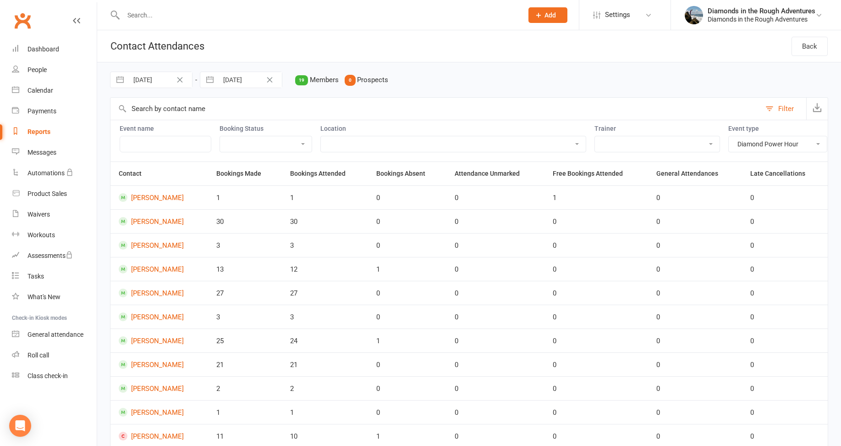 Image resolution: width=841 pixels, height=446 pixels. I want to click on div: Tasks, so click(36, 276).